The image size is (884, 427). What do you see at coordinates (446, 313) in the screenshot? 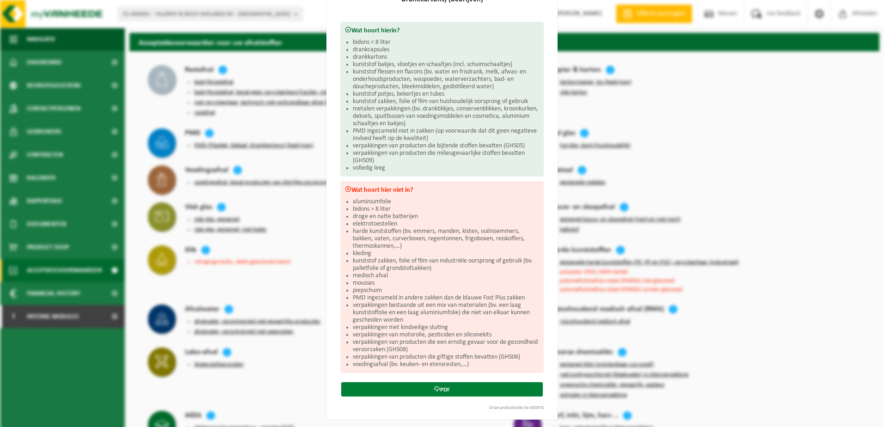
I see `li: verpakkingen bestaande uit een mix van materialen (bv. een laag kunststoffolie en een laag alumin...` at bounding box center [446, 313].